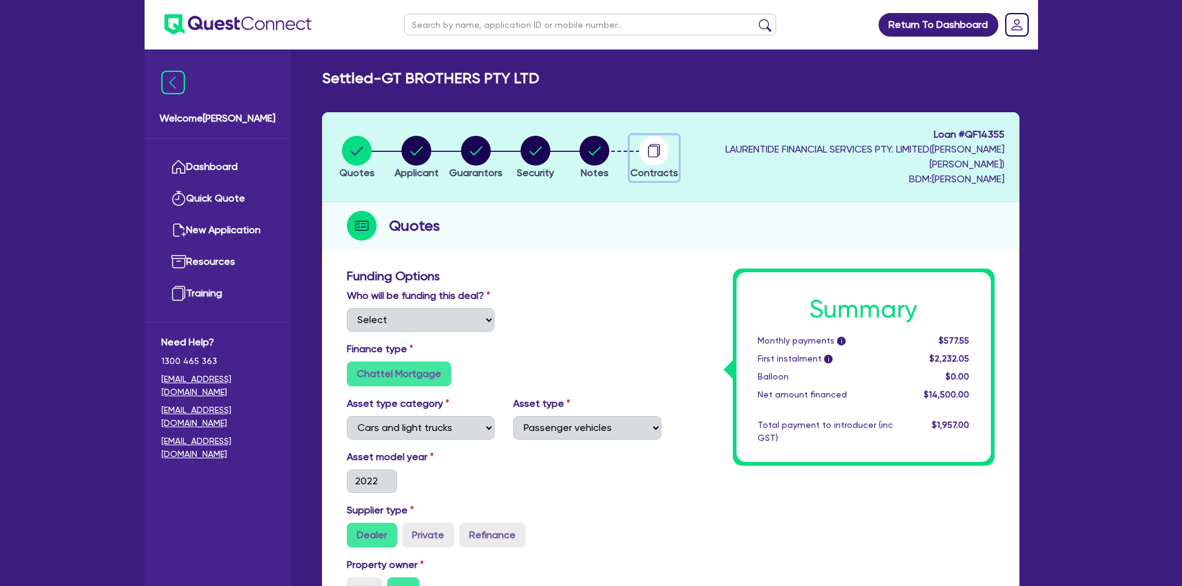 The width and height of the screenshot is (1182, 586). I want to click on span: $2,232.05, so click(949, 359).